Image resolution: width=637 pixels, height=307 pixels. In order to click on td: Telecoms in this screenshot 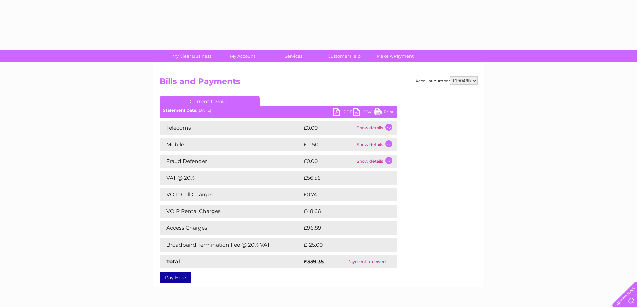, I will do `click(231, 128)`.